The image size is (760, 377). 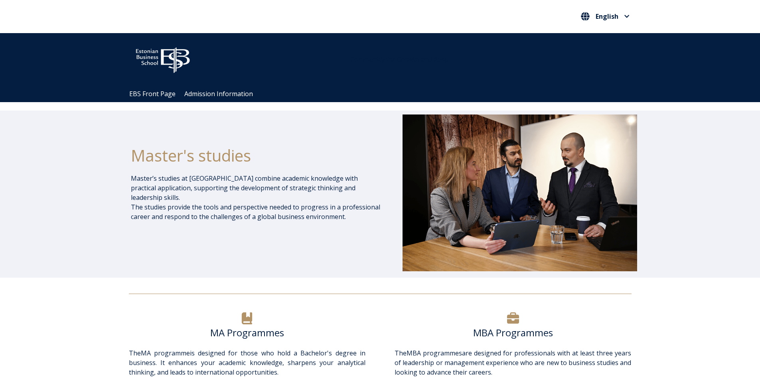 What do you see at coordinates (513, 363) in the screenshot?
I see `span: The are designed for professionals with at least three years of leadership or management experien...` at bounding box center [513, 363].